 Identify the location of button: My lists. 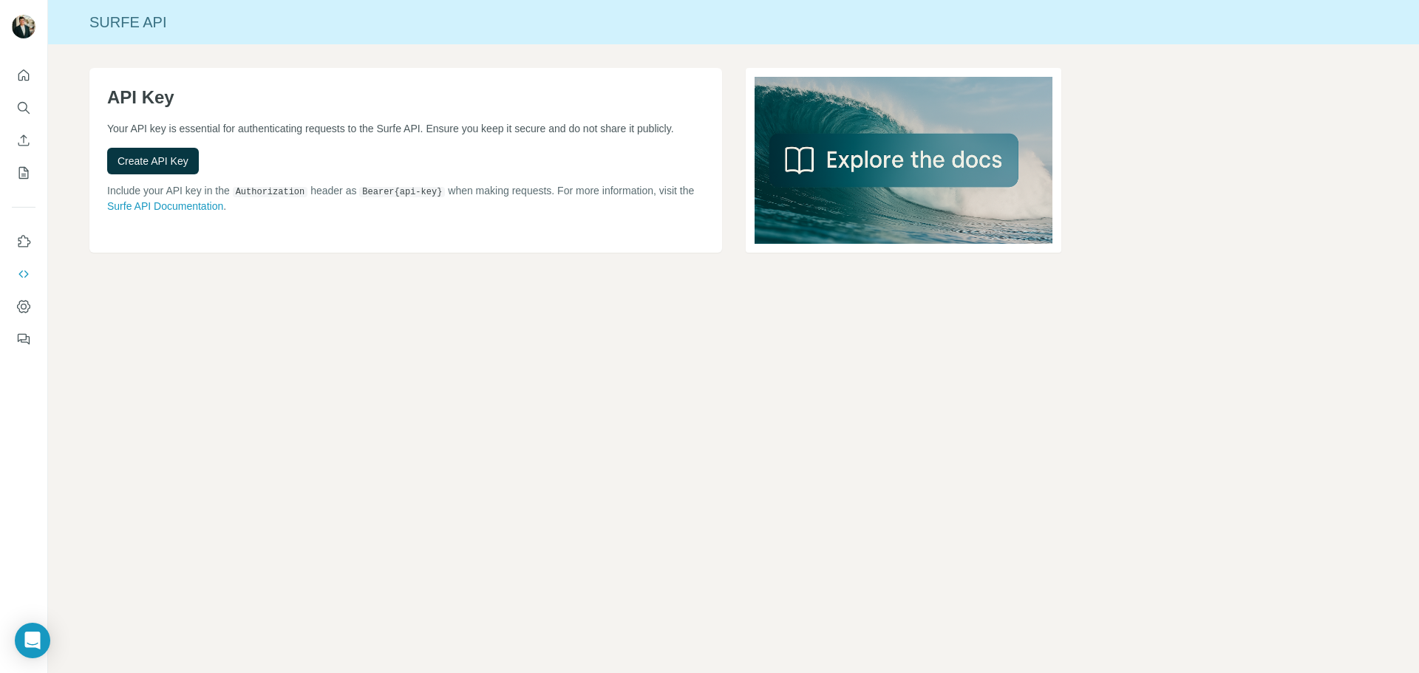
(24, 173).